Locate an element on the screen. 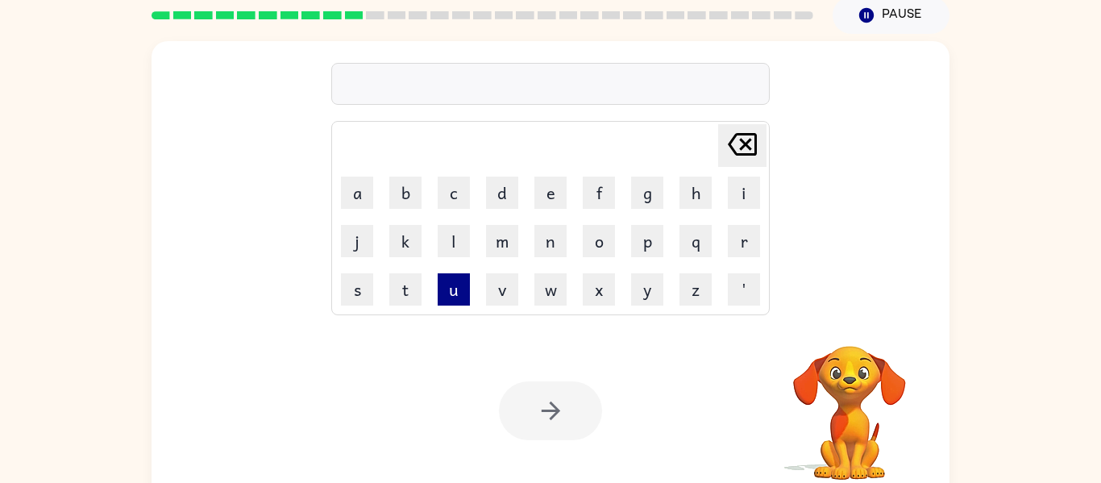 The width and height of the screenshot is (1101, 483). button: w is located at coordinates (551, 289).